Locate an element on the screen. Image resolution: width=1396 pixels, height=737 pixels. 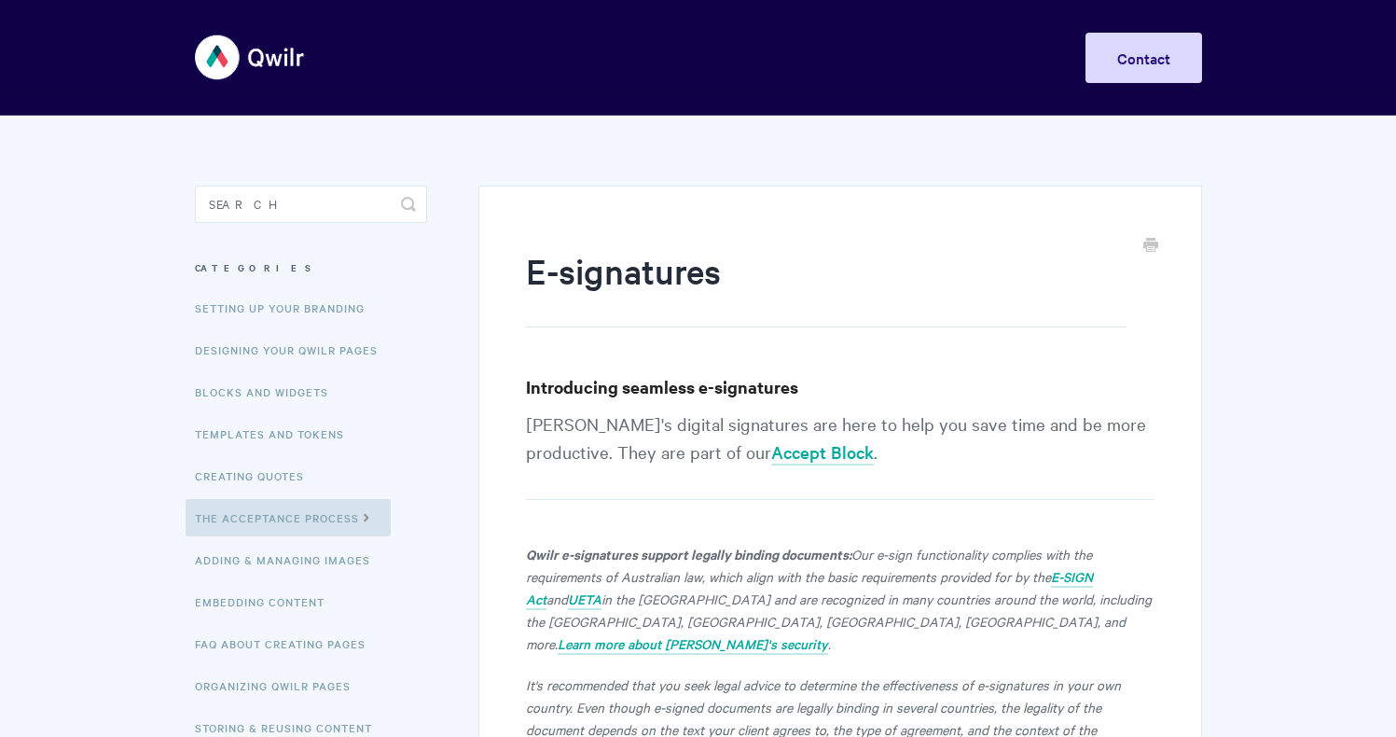
a: Blocks and Widgets is located at coordinates (269, 392).